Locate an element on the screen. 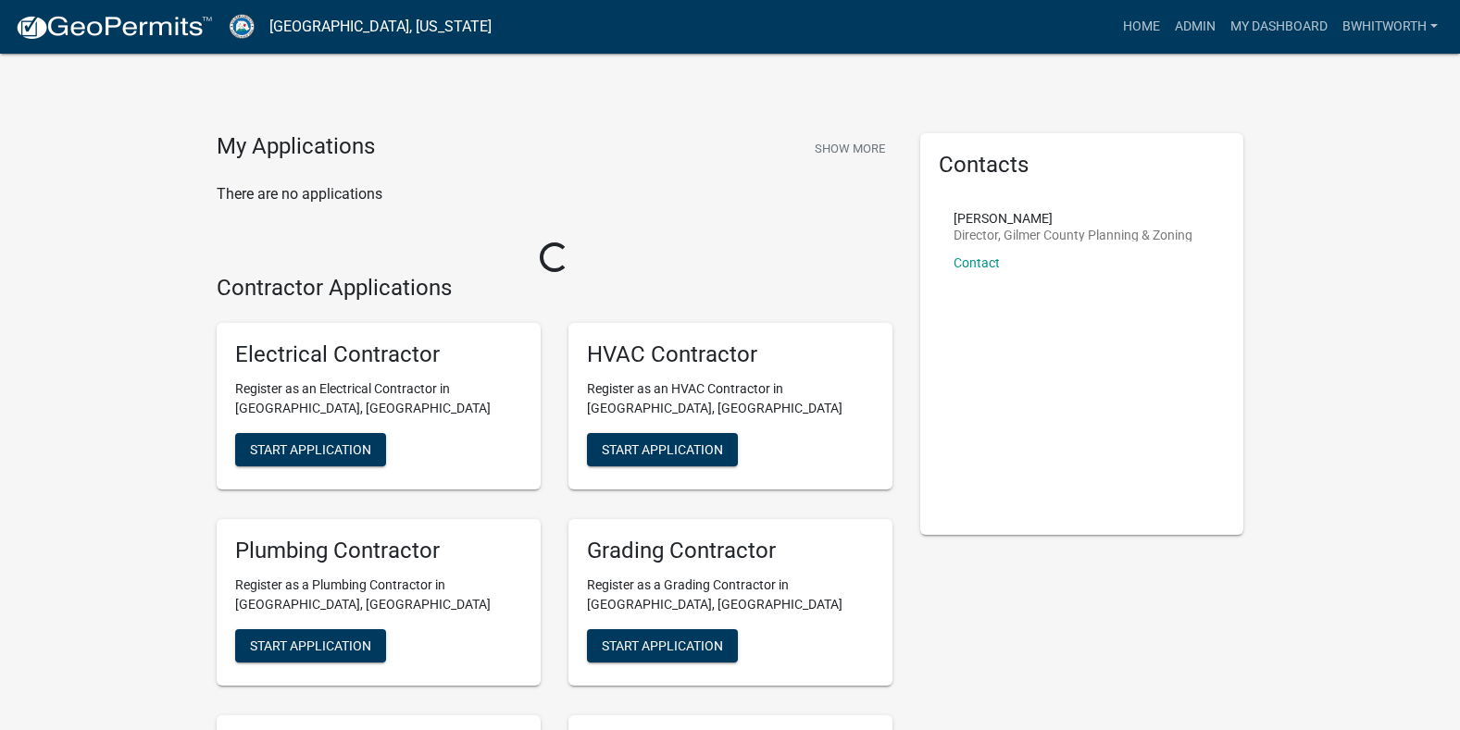  h5: Electrical Contractor is located at coordinates (379, 355).